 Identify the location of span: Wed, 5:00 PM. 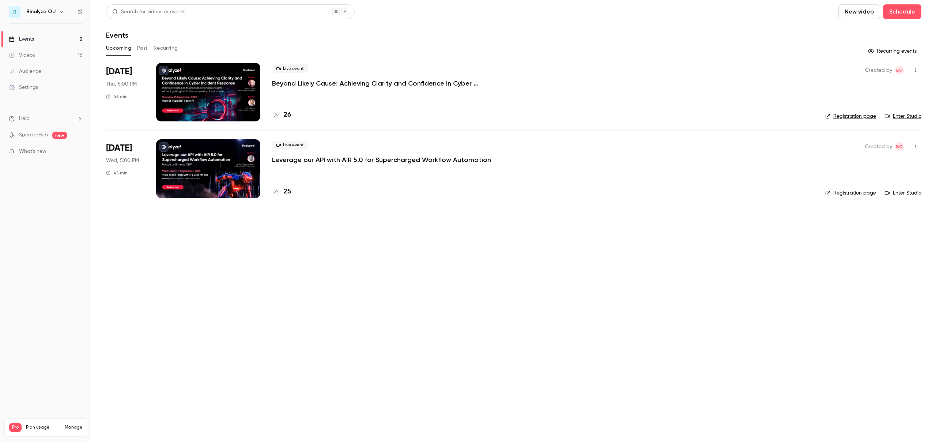
(123, 161).